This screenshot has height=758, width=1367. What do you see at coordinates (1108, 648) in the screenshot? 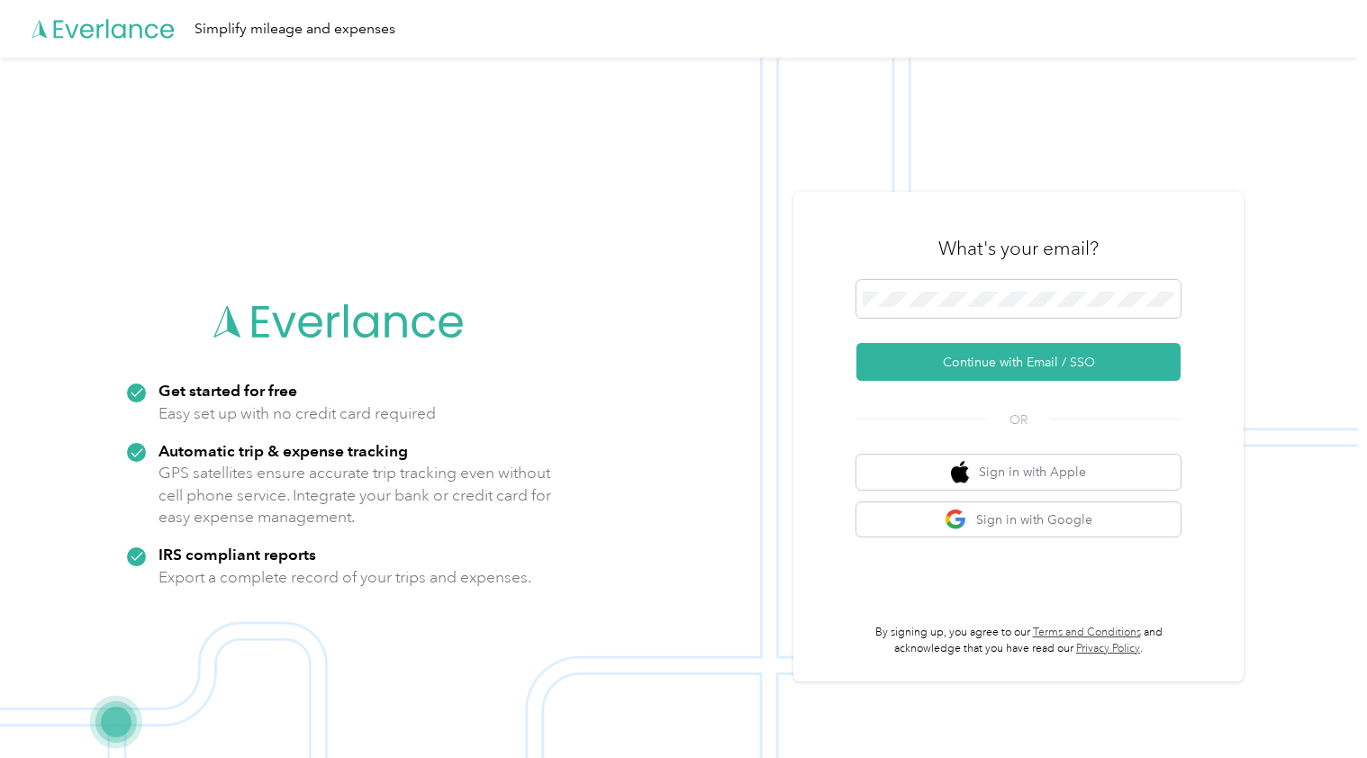
I see `a: Privacy Policy` at bounding box center [1108, 648].